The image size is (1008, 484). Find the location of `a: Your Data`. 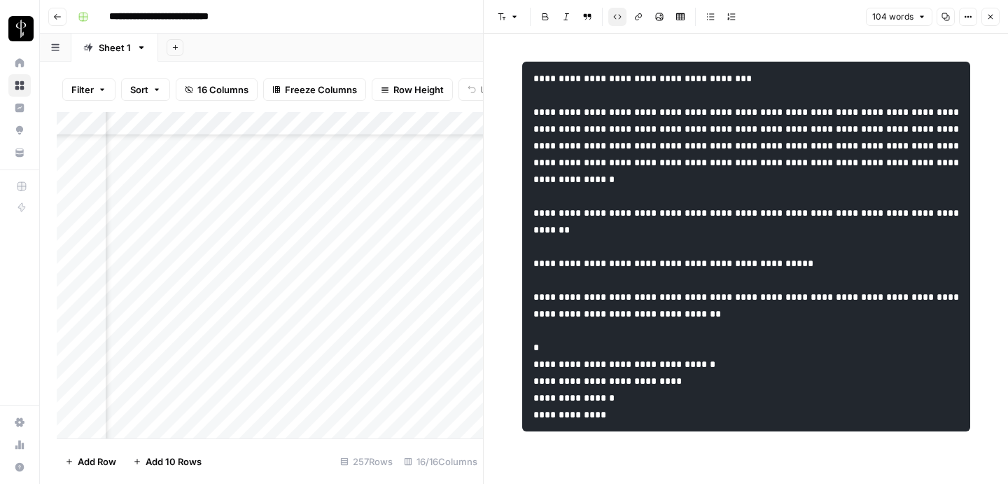

a: Your Data is located at coordinates (20, 153).